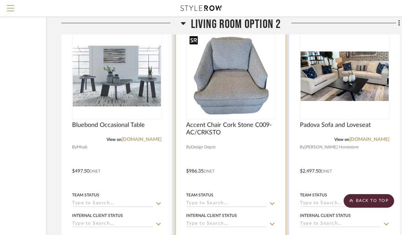 This screenshot has height=235, width=402. What do you see at coordinates (236, 24) in the screenshot?
I see `span: Living Room Option 2` at bounding box center [236, 24].